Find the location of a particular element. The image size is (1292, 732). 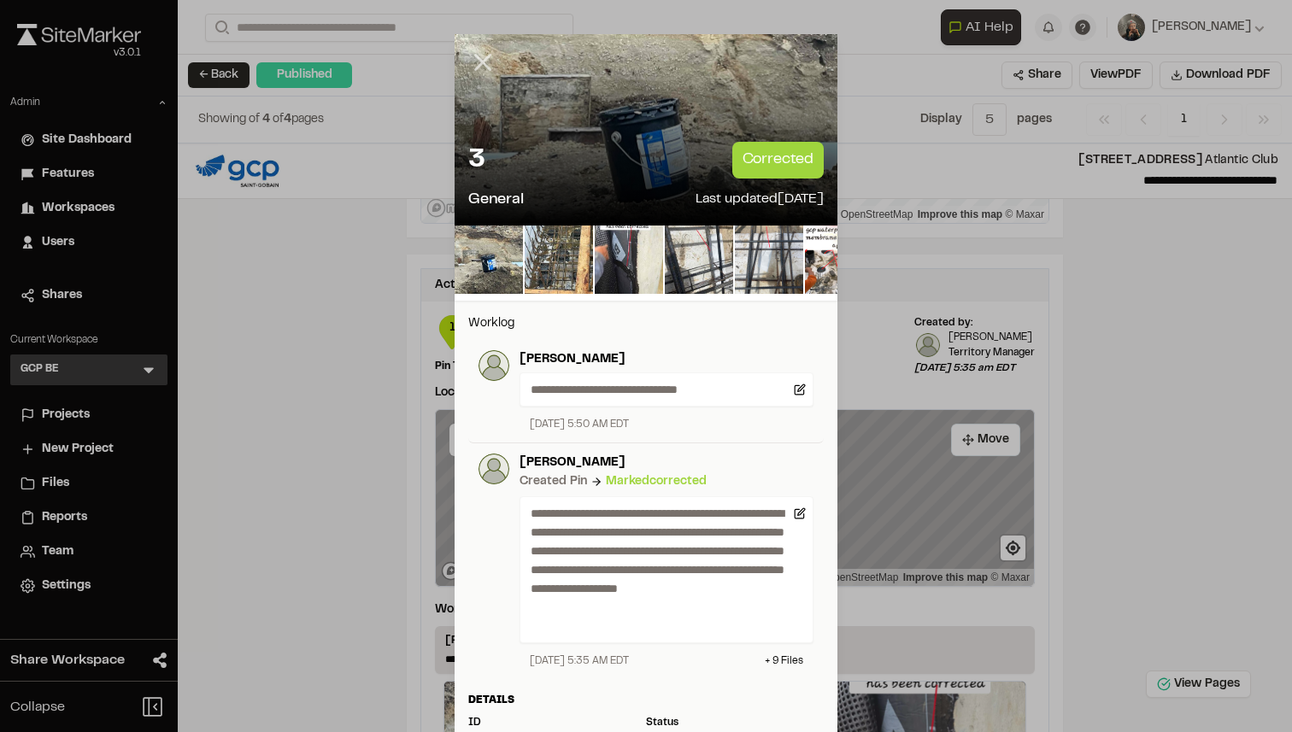

p: General is located at coordinates (496, 200).